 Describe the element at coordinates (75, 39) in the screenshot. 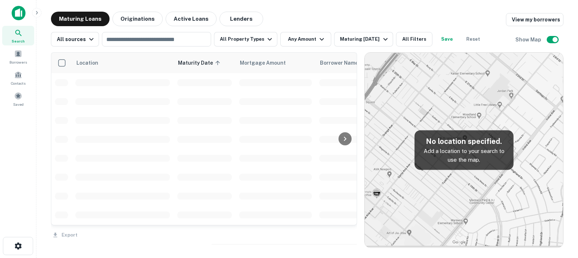

I see `button: All sources` at that location.